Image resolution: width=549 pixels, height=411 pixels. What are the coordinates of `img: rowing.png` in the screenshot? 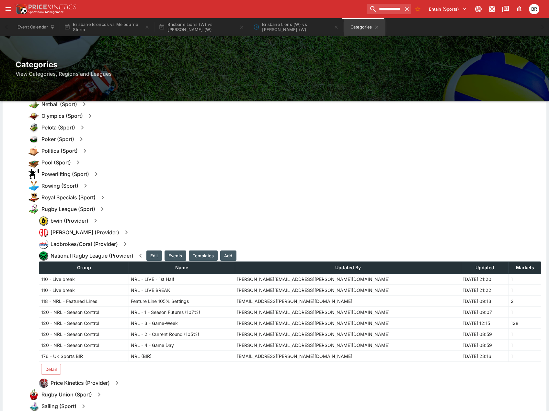 It's located at (34, 186).